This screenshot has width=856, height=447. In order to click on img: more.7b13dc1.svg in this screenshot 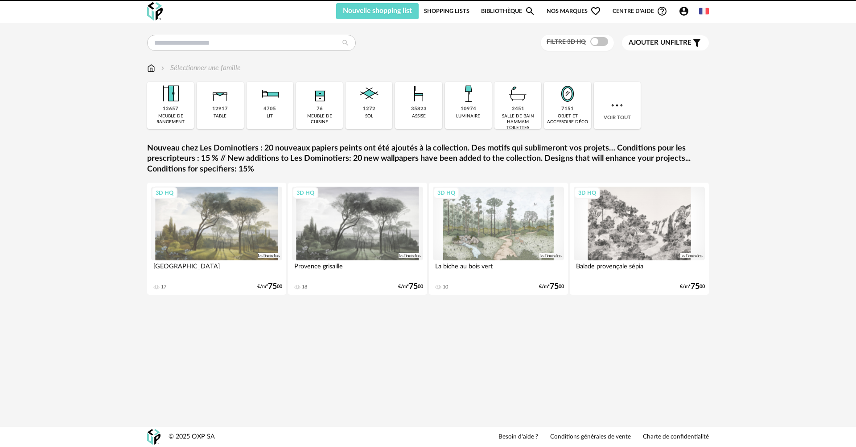, I will do `click(617, 105)`.